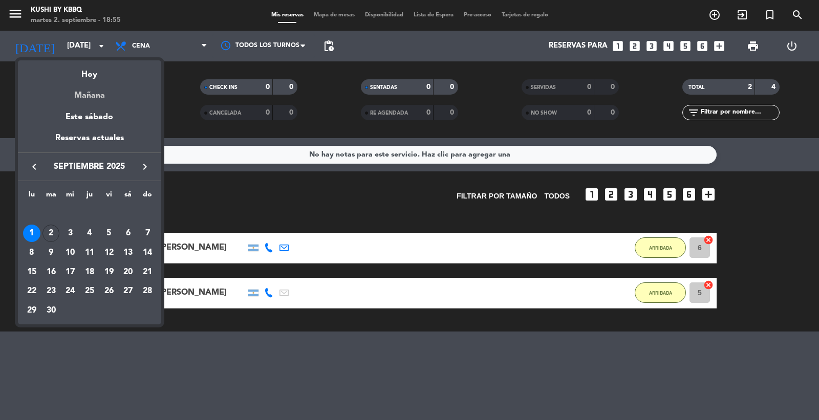  Describe the element at coordinates (128, 291) in the screenshot. I see `div: 27` at that location.